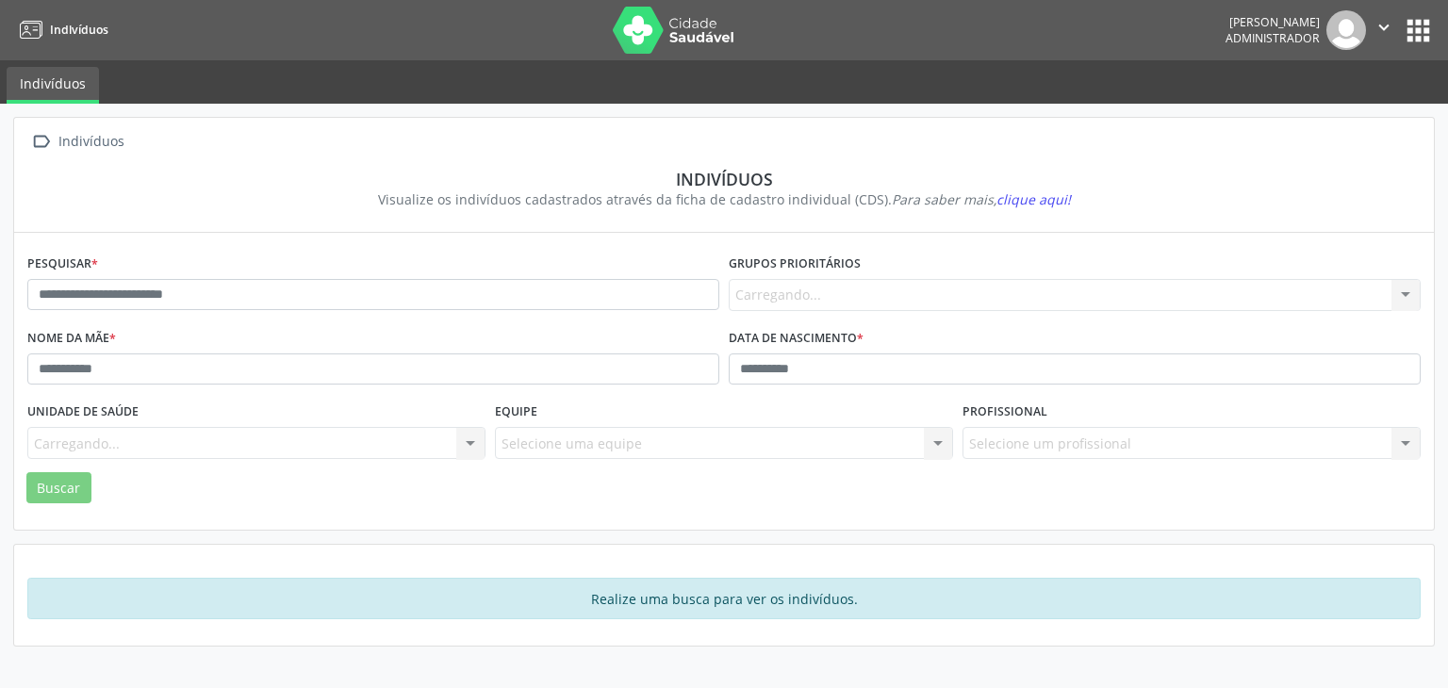  What do you see at coordinates (796, 339) in the screenshot?
I see `label: Data de nascimento` at bounding box center [796, 339].